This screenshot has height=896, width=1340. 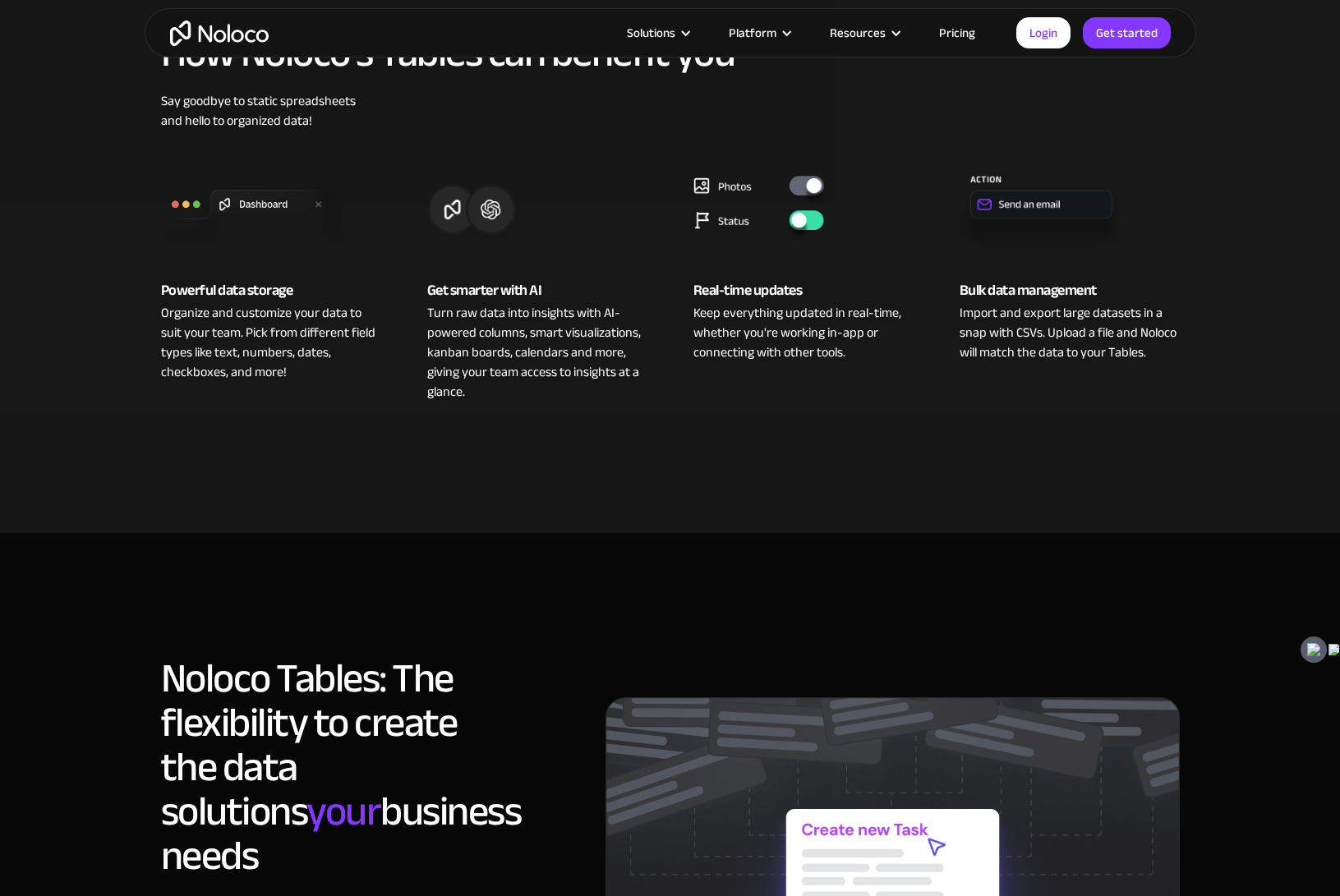 What do you see at coordinates (326, 767) in the screenshot?
I see `h2: Noloco Tables: The flexibility to create the data solutions business needs` at bounding box center [326, 767].